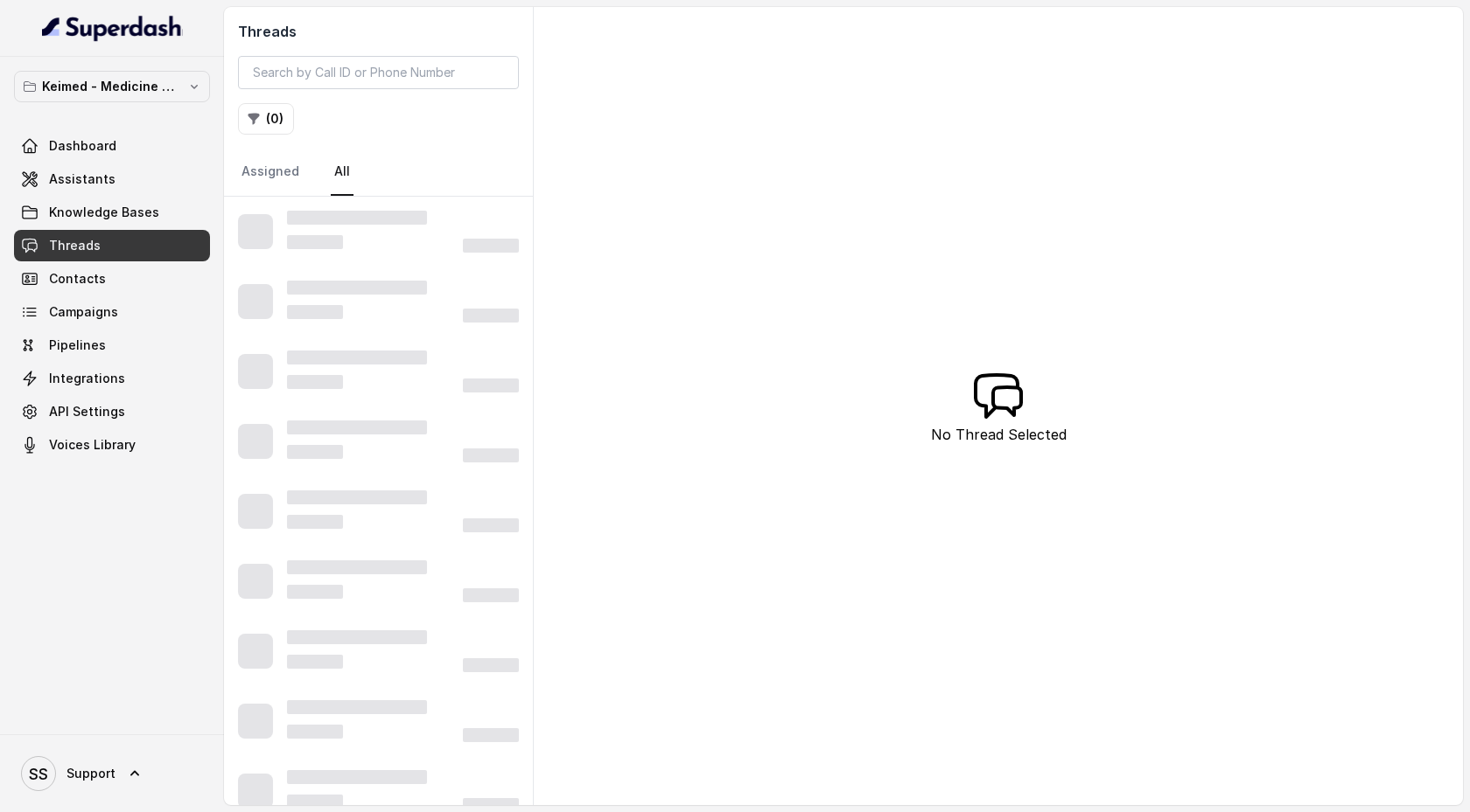 Image resolution: width=1470 pixels, height=812 pixels. I want to click on button: (0), so click(265, 119).